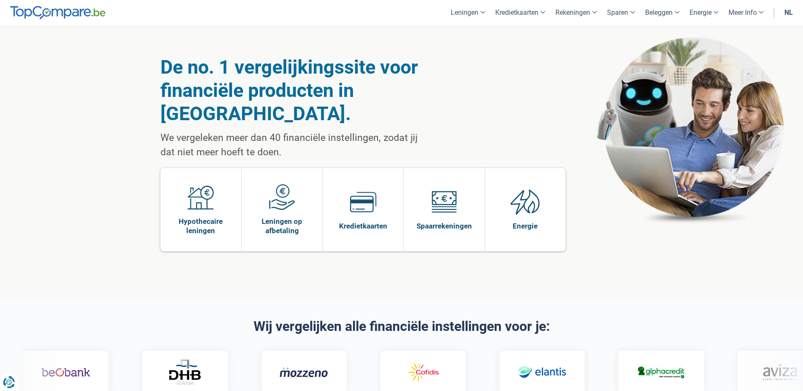 Image resolution: width=803 pixels, height=391 pixels. What do you see at coordinates (58, 13) in the screenshot?
I see `img: TopCompare` at bounding box center [58, 13].